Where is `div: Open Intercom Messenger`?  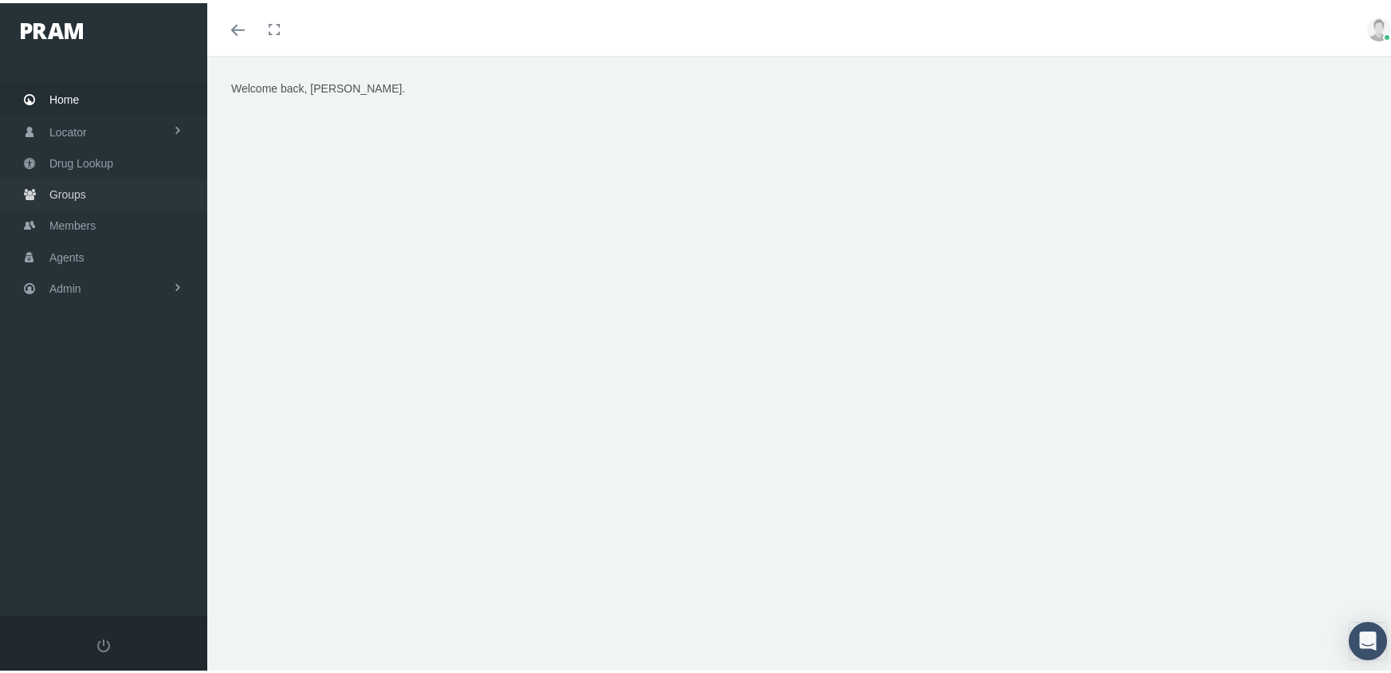 div: Open Intercom Messenger is located at coordinates (1368, 638).